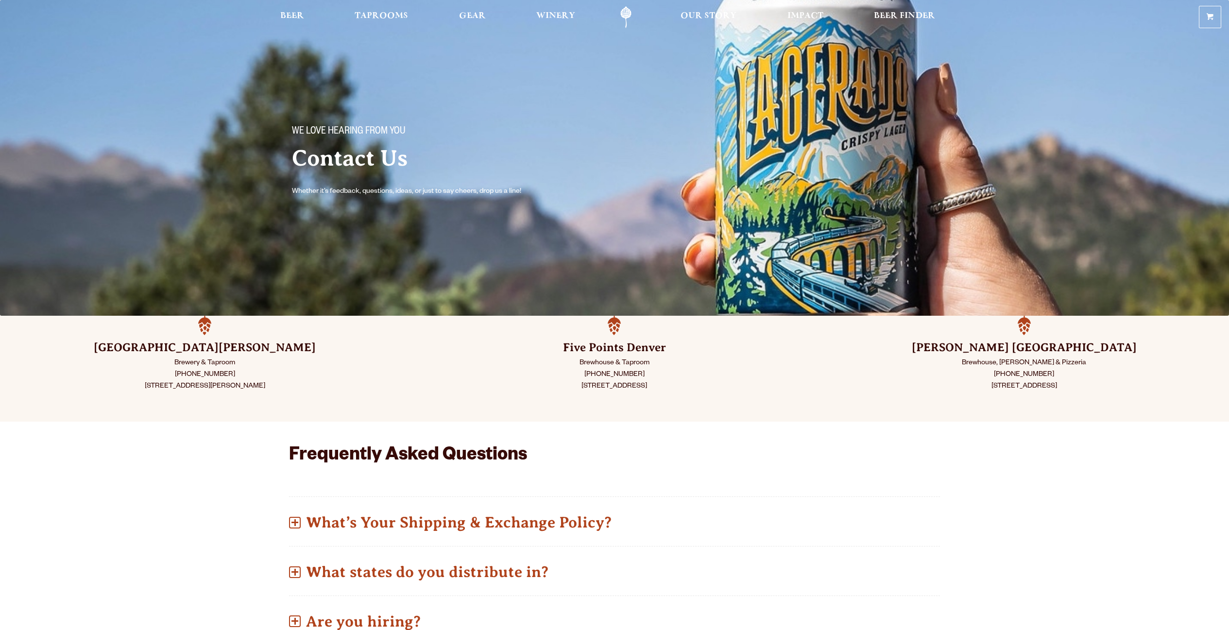  I want to click on span: Our Story, so click(708, 16).